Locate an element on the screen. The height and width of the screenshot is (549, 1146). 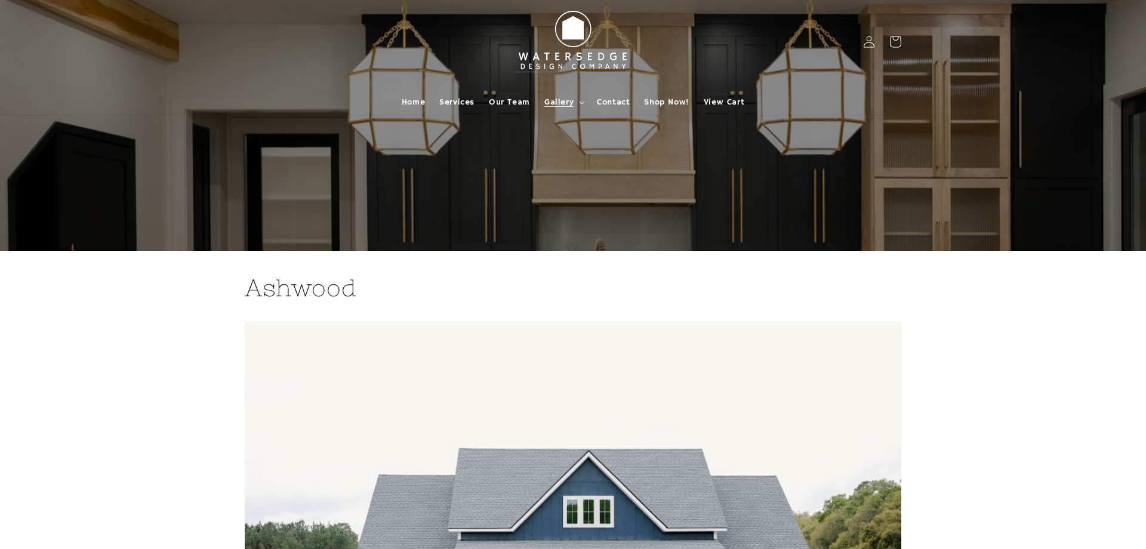
span: Gallery is located at coordinates (559, 102).